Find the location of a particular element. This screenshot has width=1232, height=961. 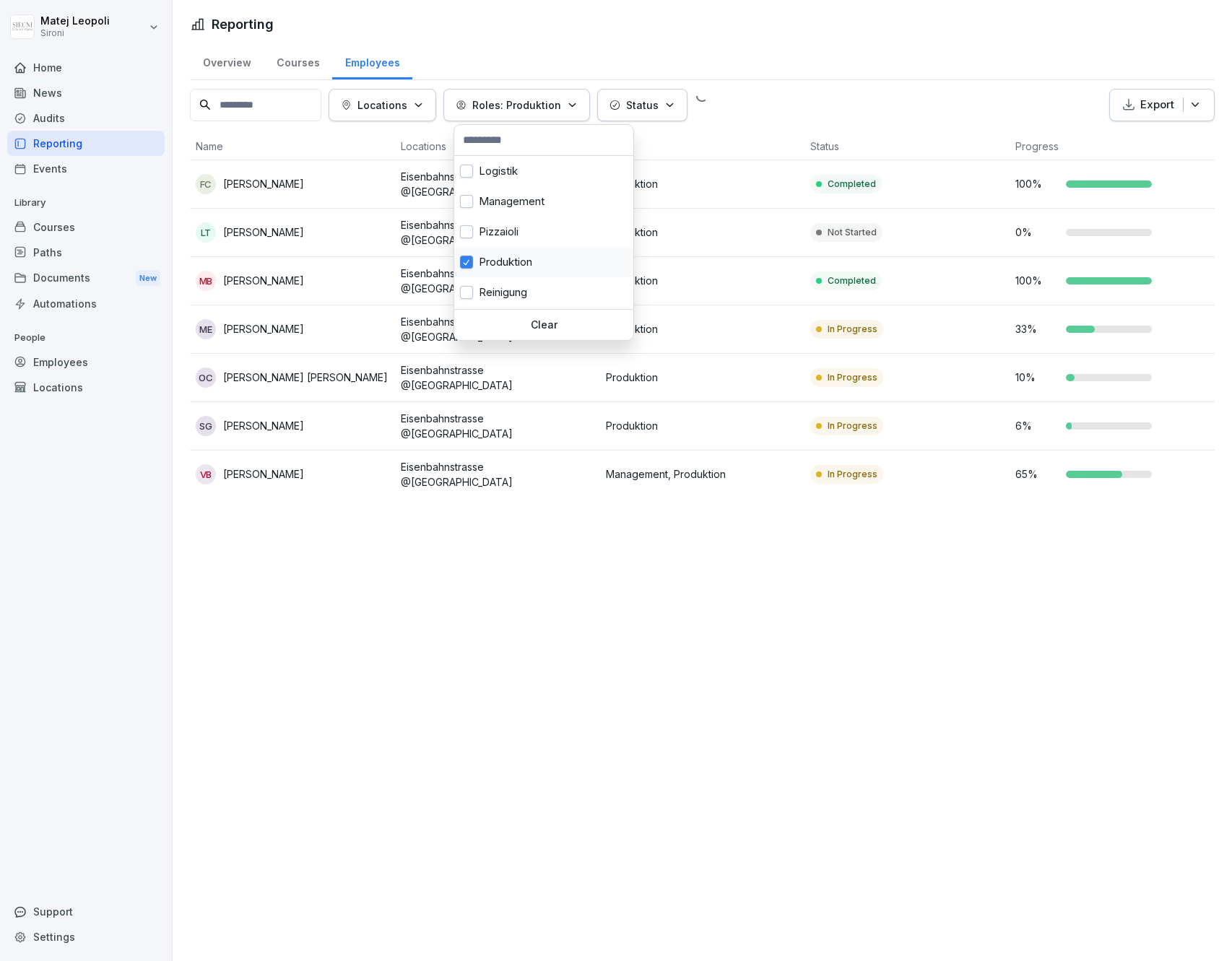

p: Export is located at coordinates (1157, 105).